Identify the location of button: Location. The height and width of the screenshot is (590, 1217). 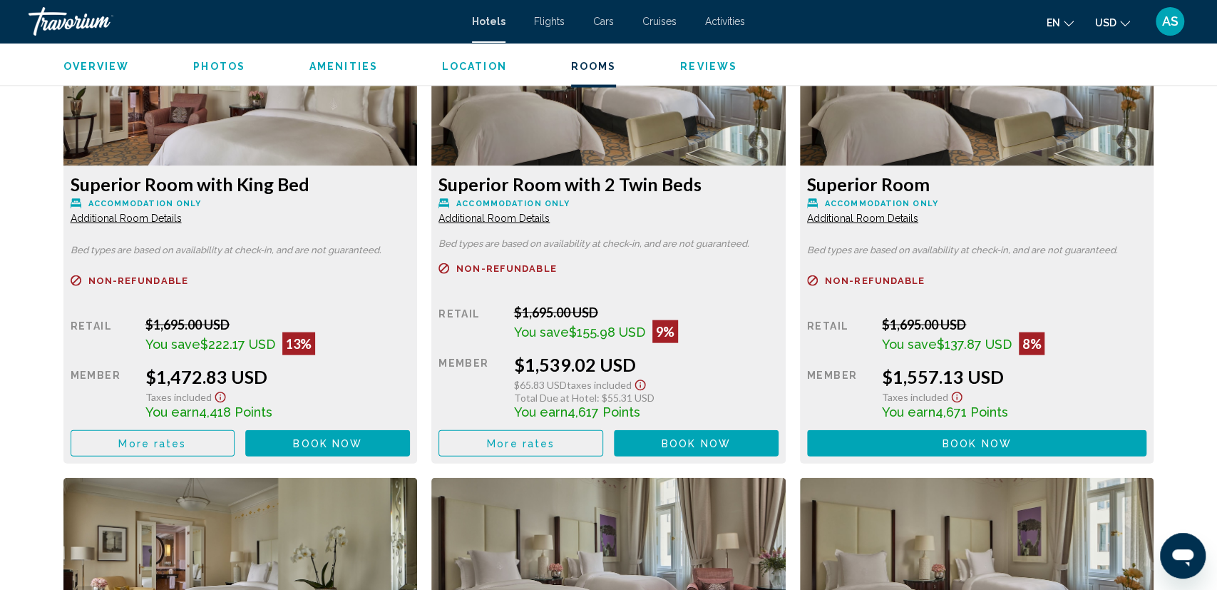
(474, 66).